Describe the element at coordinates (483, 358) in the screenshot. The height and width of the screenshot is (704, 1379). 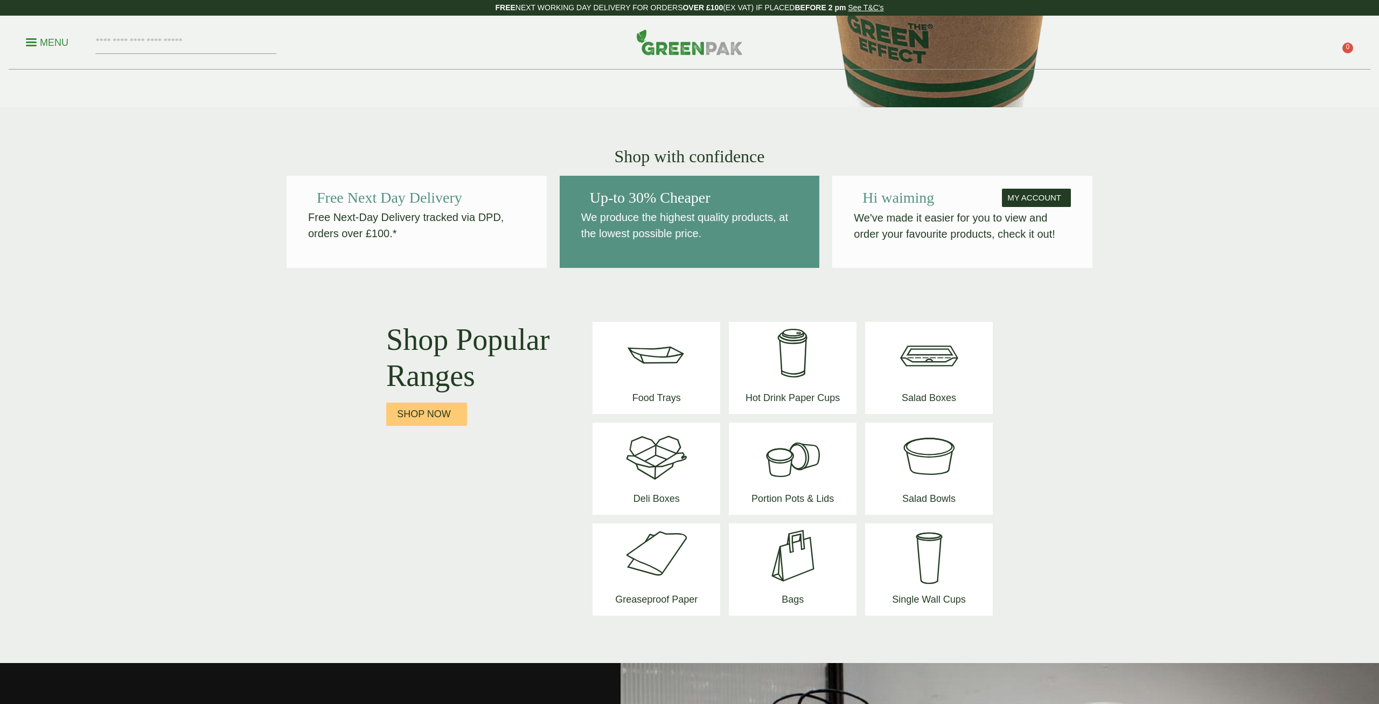
I see `h2: Shop Popular Ranges` at that location.